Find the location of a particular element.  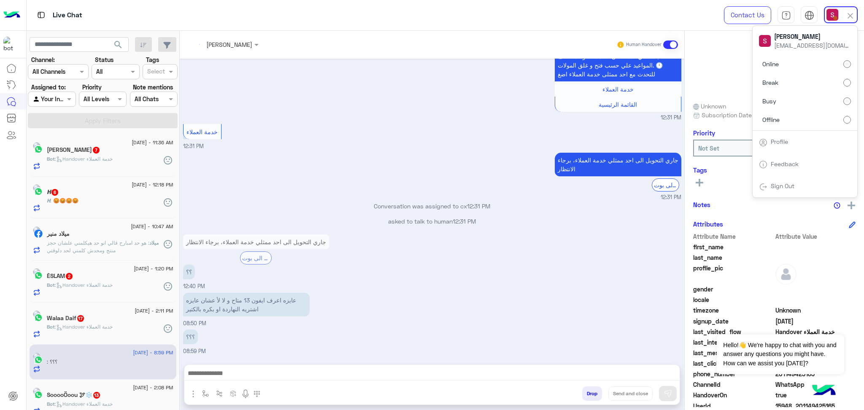

span: 13 is located at coordinates (97, 395).